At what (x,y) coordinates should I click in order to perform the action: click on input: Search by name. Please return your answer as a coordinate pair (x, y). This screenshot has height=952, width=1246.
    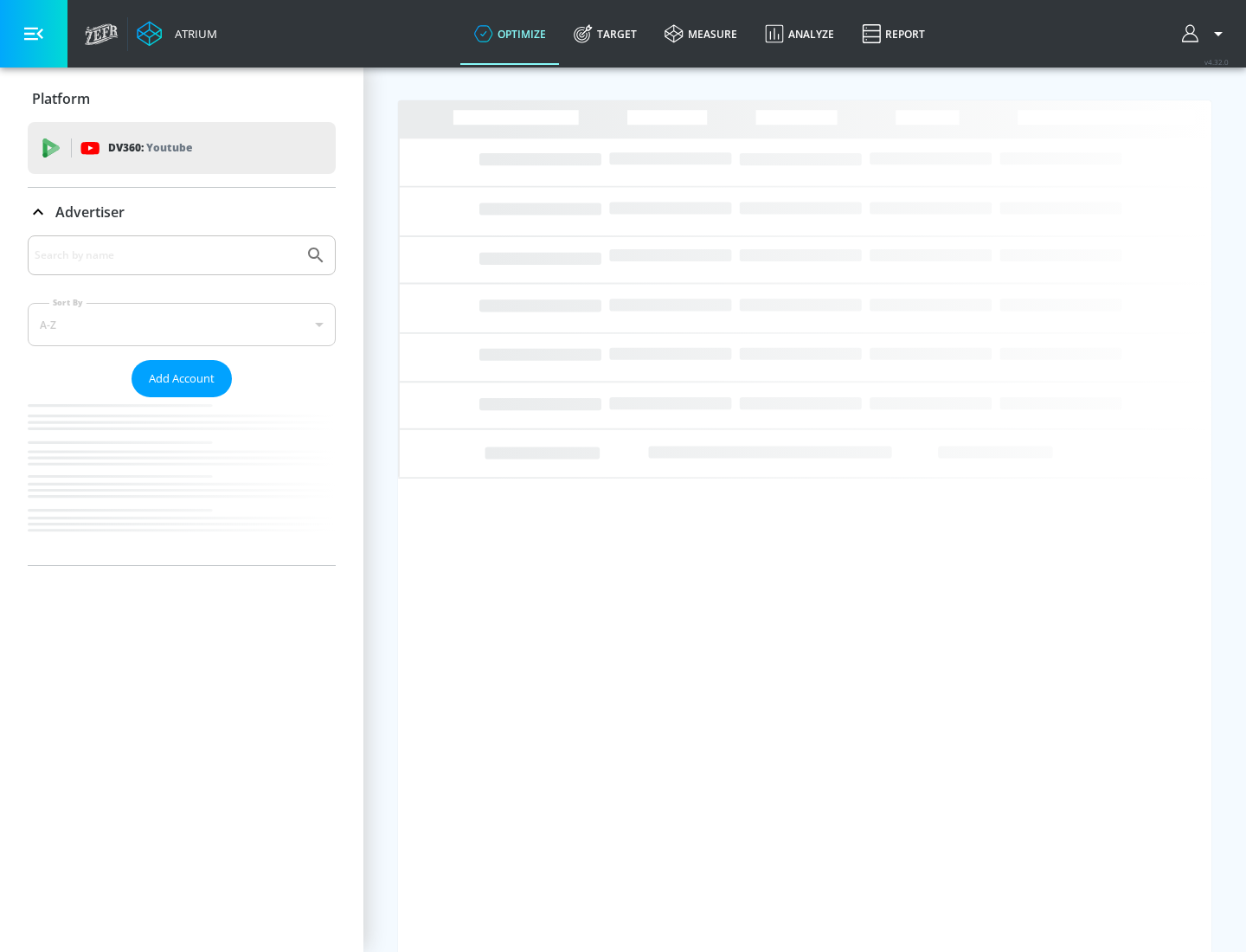
    Looking at the image, I should click on (165, 255).